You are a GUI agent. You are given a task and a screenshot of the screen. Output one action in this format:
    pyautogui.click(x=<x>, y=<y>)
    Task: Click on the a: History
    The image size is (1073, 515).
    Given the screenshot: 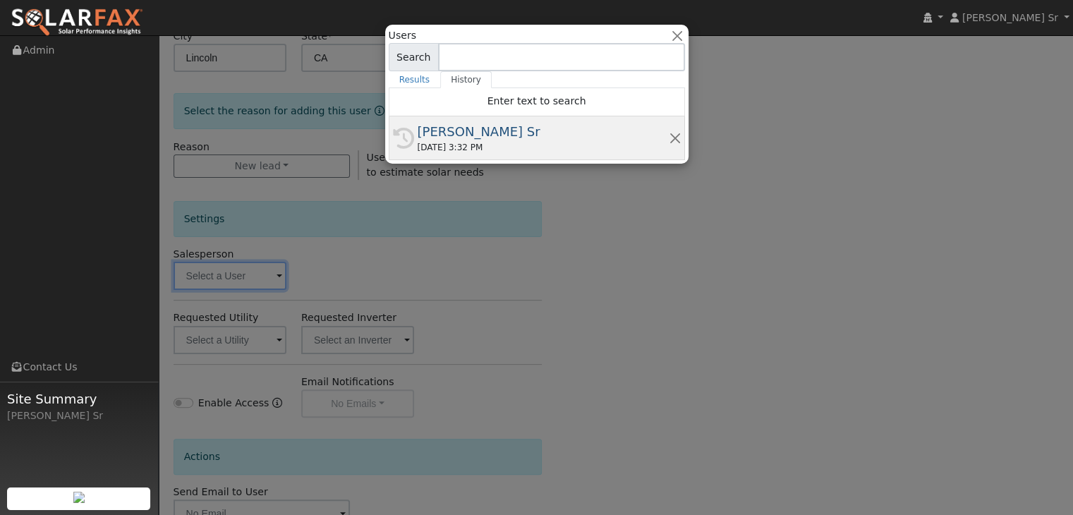 What is the action you would take?
    pyautogui.click(x=466, y=80)
    